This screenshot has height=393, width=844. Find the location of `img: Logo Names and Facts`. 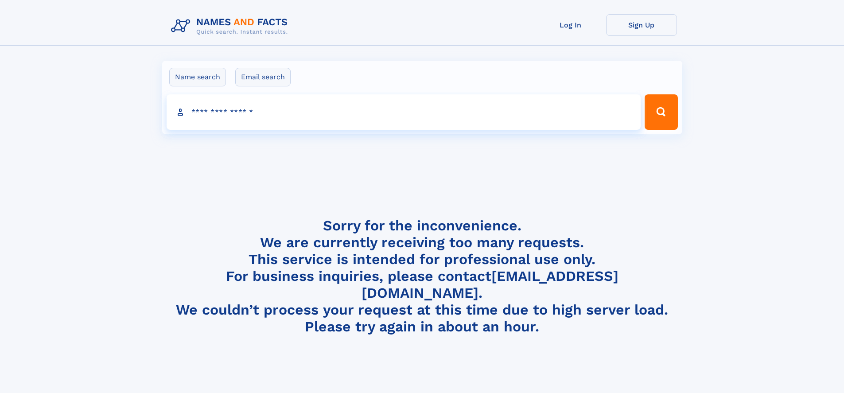

img: Logo Names and Facts is located at coordinates (231, 26).